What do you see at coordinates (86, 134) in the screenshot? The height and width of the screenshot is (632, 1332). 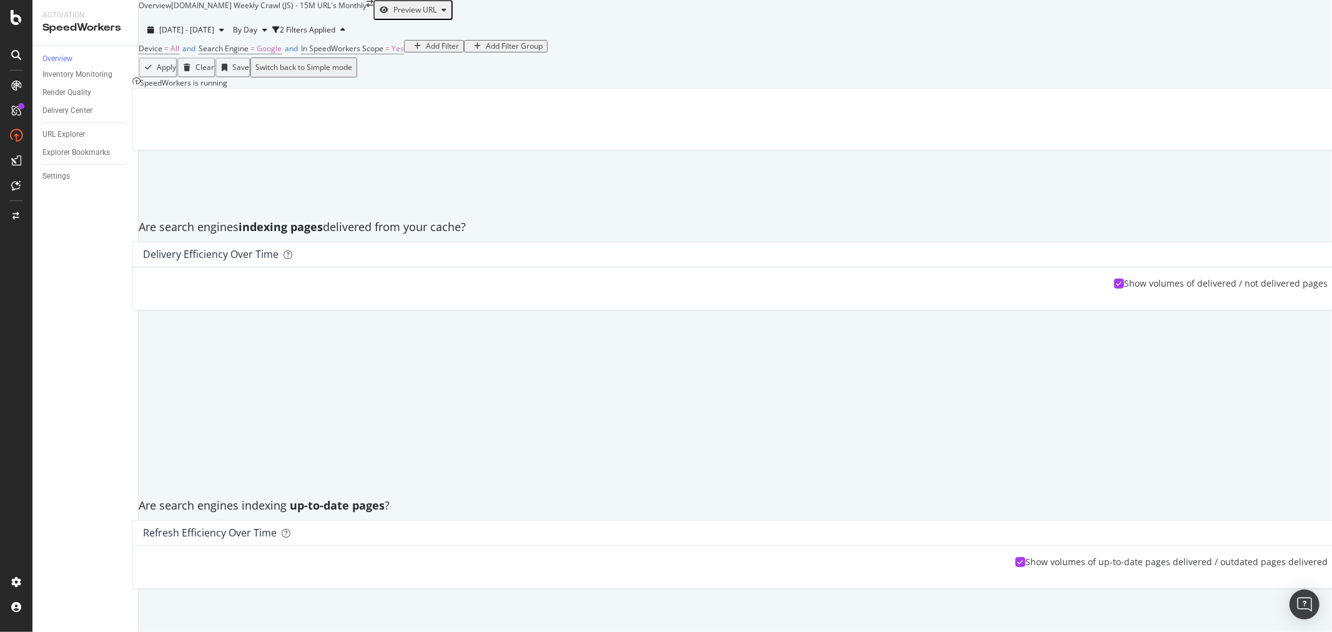 I see `a: URL Explorer` at bounding box center [86, 134].